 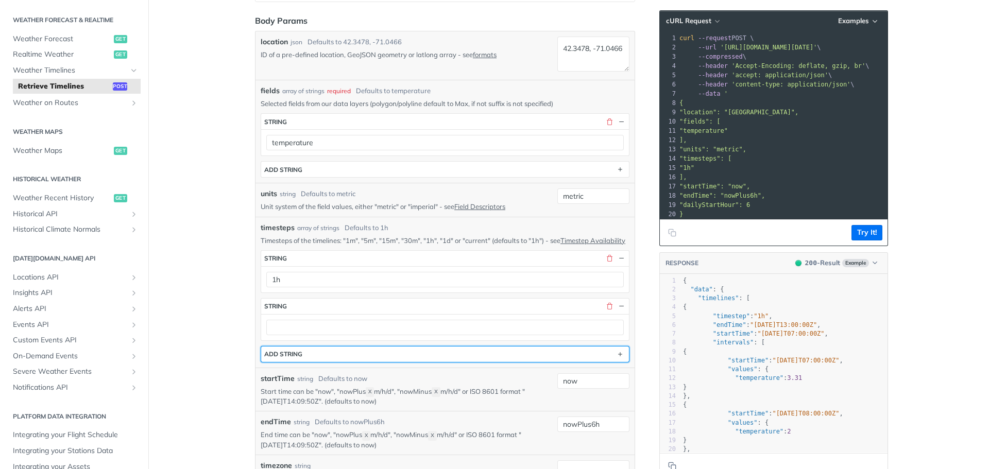 I want to click on span: "fields": [, so click(x=699, y=122).